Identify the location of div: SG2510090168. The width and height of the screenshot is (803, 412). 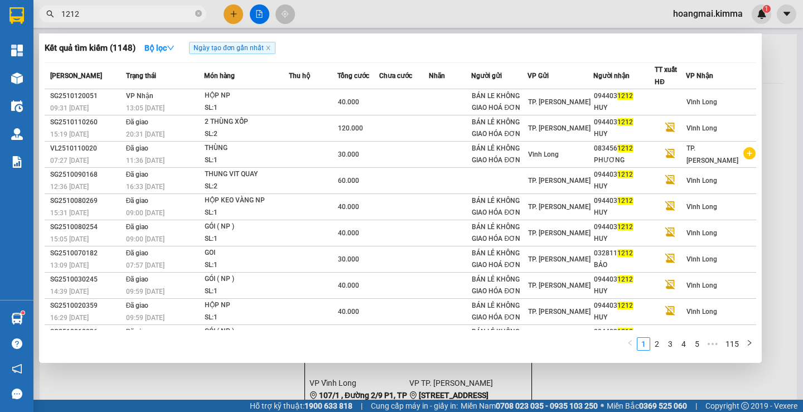
(86, 175).